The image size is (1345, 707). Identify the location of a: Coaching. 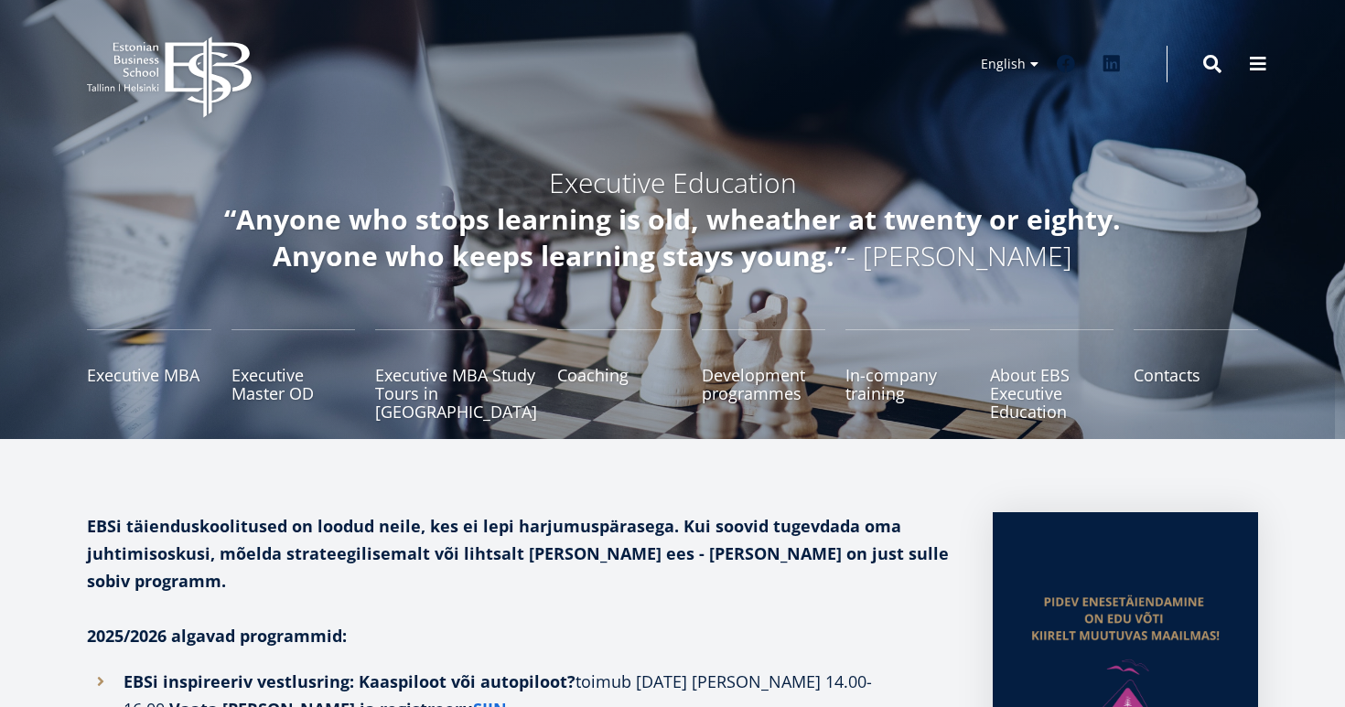
(619, 375).